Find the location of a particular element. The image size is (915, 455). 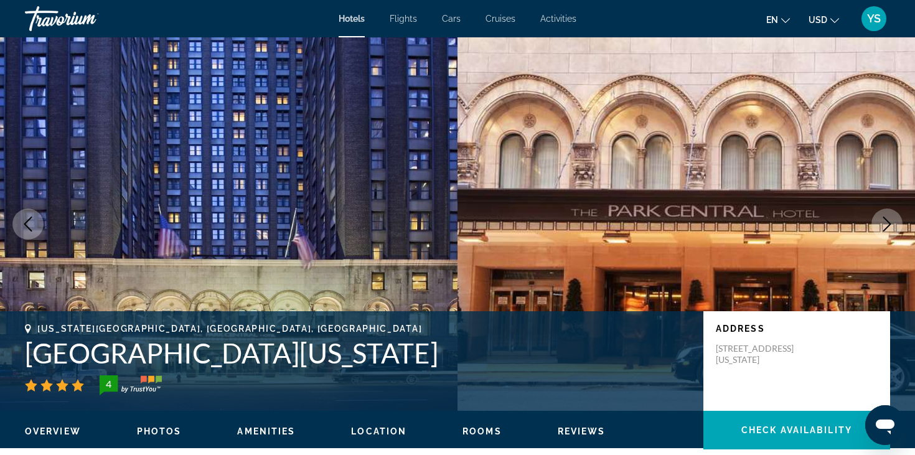

button: Next image is located at coordinates (887, 224).